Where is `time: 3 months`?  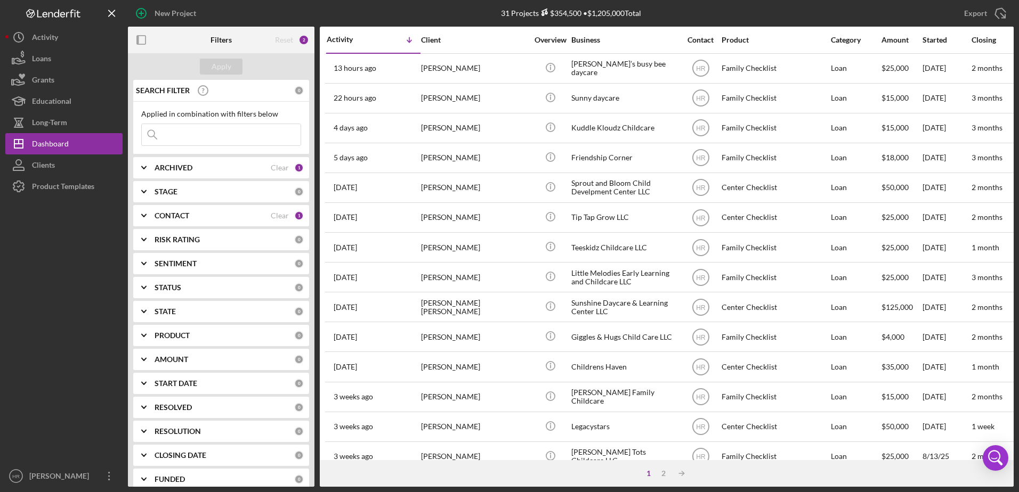 time: 3 months is located at coordinates (987, 127).